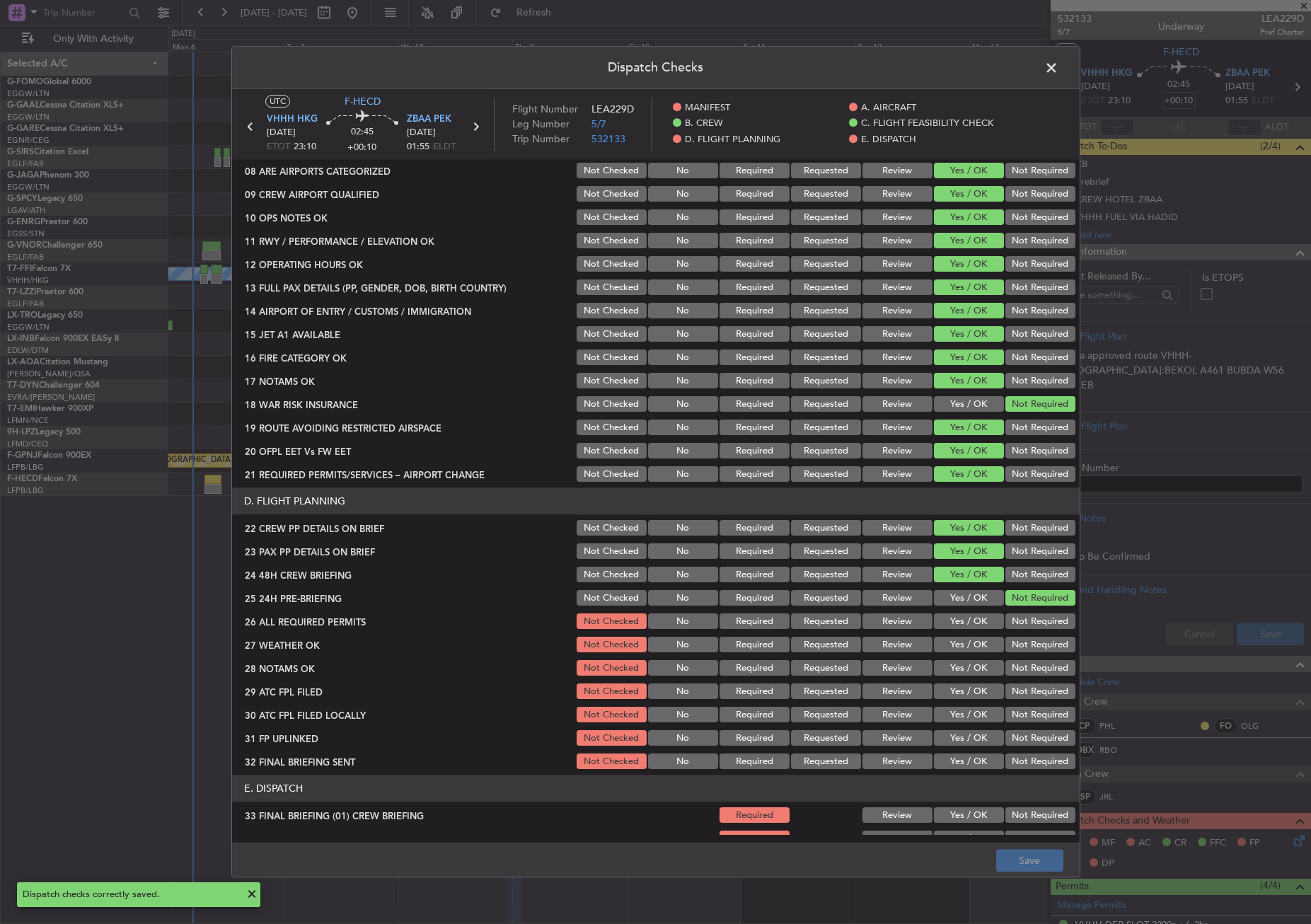  I want to click on div: Dispatch checks correctly saved., so click(131, 895).